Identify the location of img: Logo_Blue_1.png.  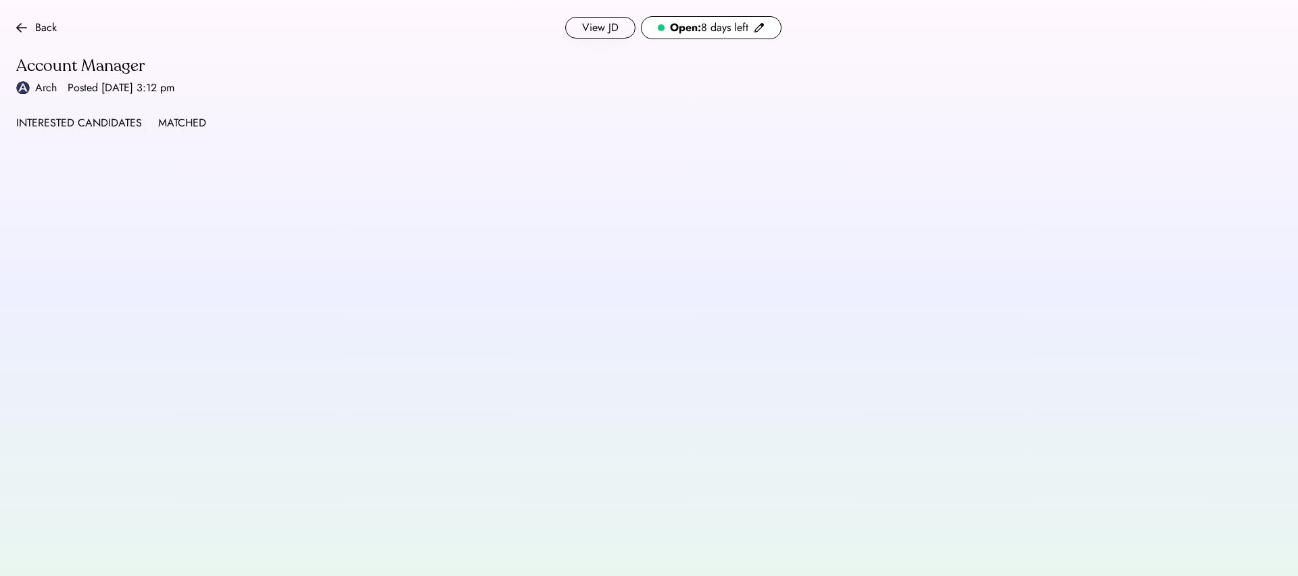
(23, 88).